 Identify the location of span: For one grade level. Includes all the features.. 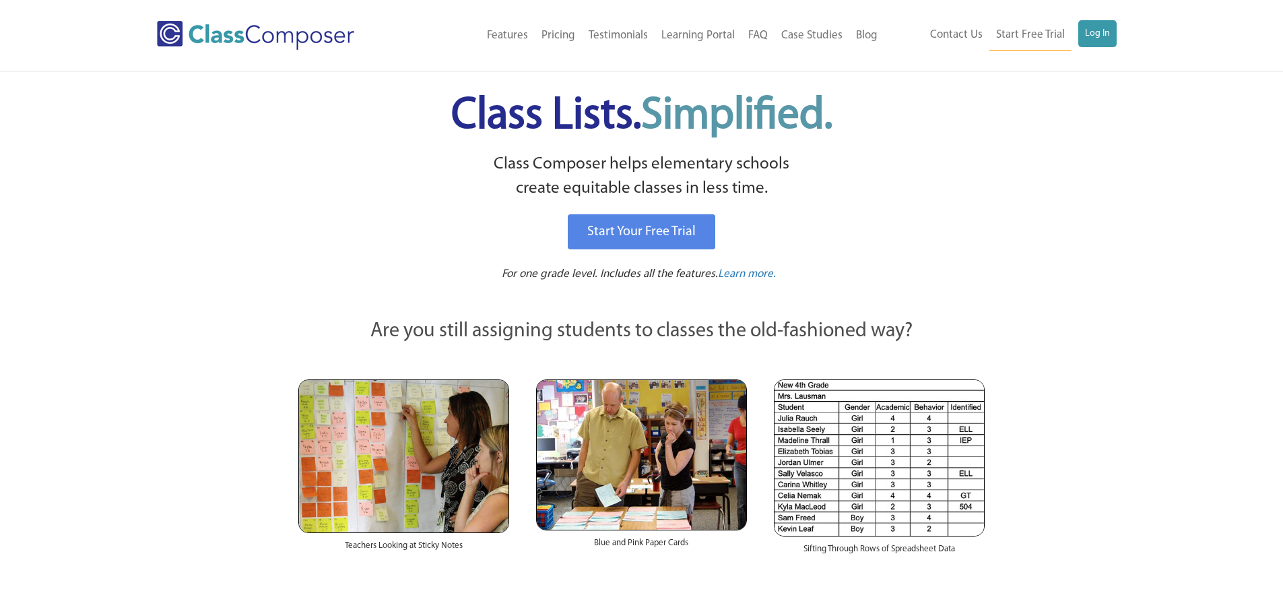
(610, 273).